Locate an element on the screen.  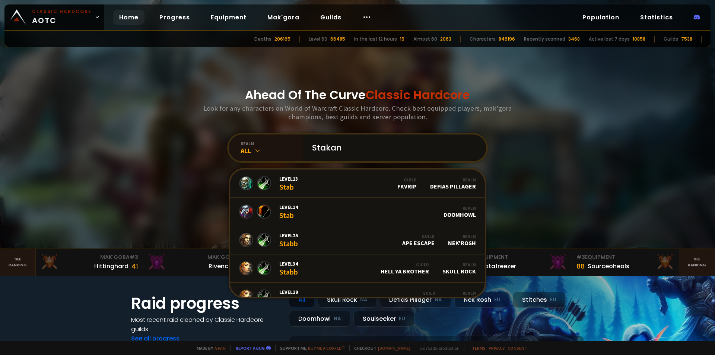
a: Privacy is located at coordinates (497, 348).